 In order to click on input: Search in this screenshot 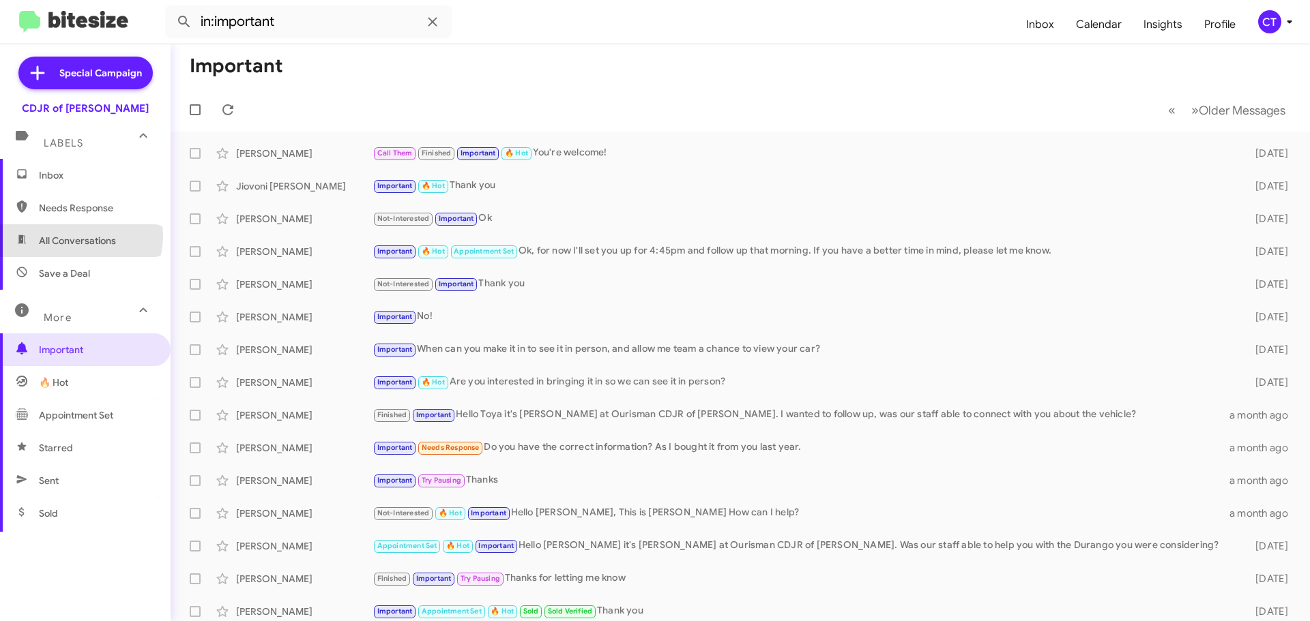, I will do `click(308, 22)`.